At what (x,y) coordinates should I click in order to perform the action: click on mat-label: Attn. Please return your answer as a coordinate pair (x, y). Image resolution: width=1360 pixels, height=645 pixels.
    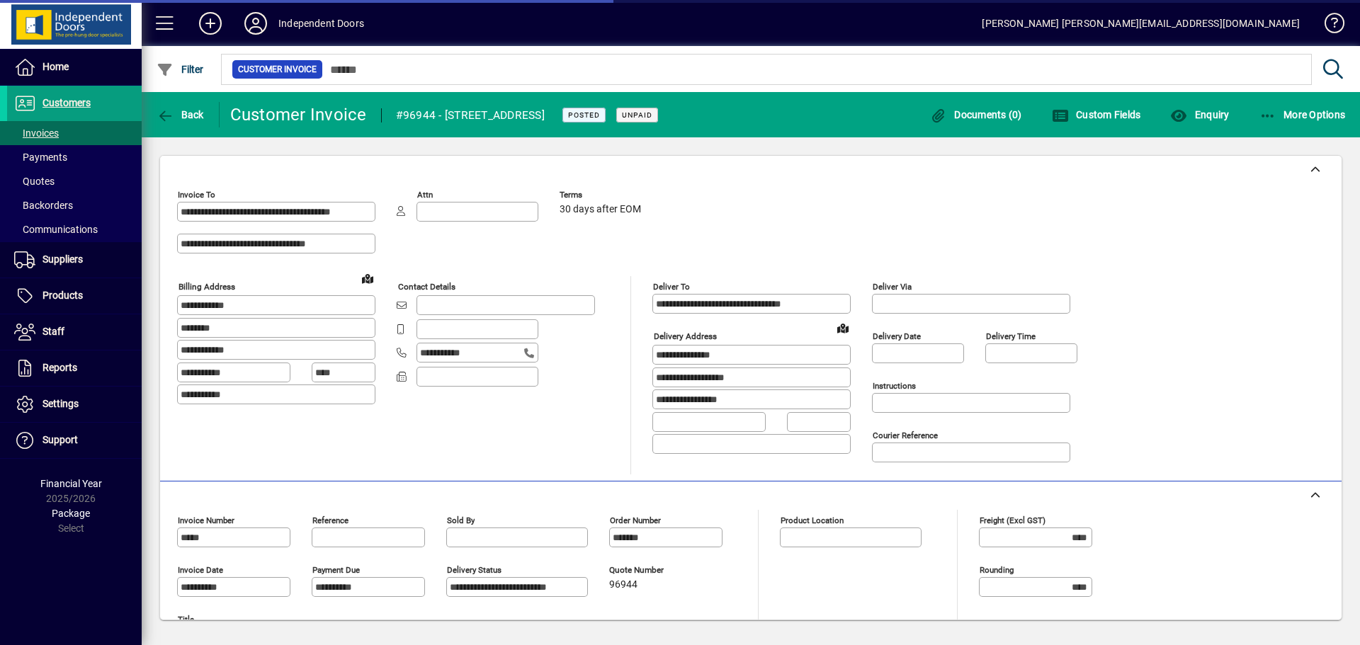
    Looking at the image, I should click on (425, 195).